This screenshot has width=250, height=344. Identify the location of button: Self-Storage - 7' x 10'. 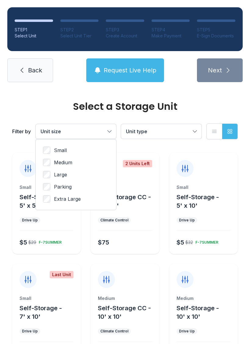
(49, 313).